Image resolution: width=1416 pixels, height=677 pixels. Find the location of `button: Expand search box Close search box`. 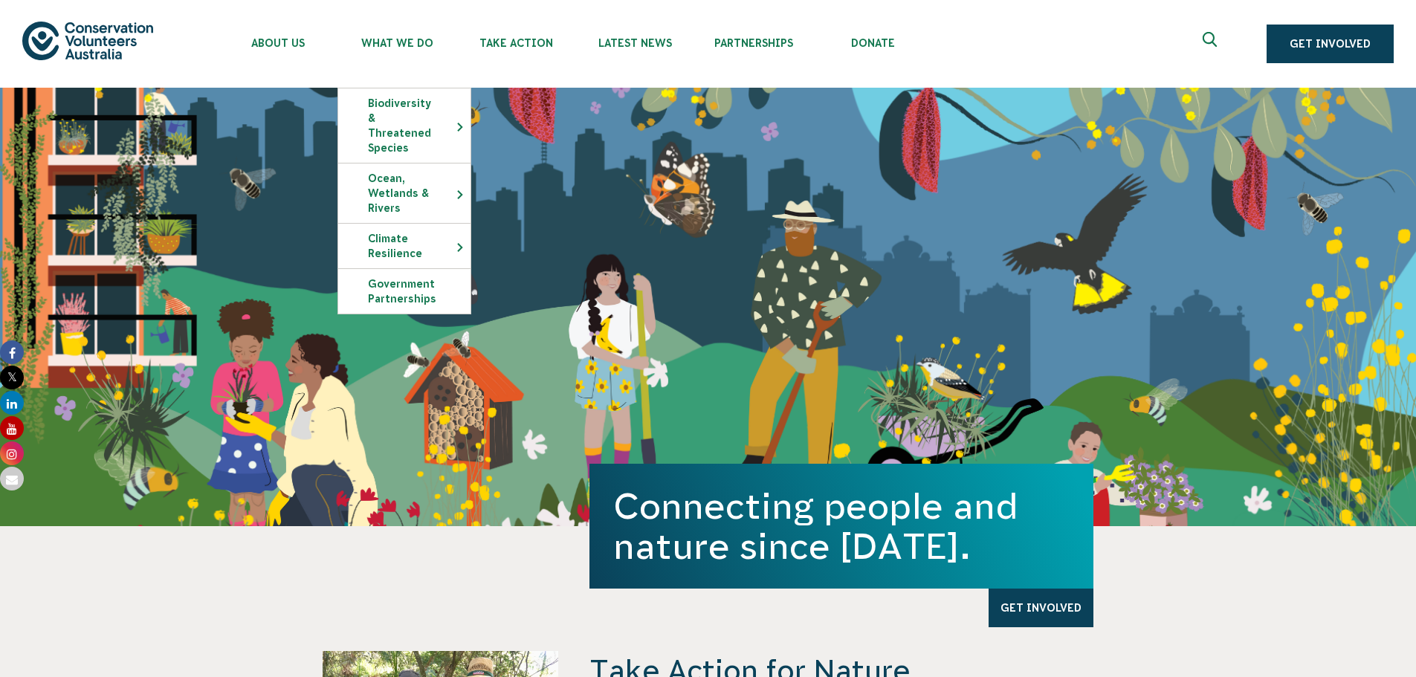

button: Expand search box Close search box is located at coordinates (1211, 44).